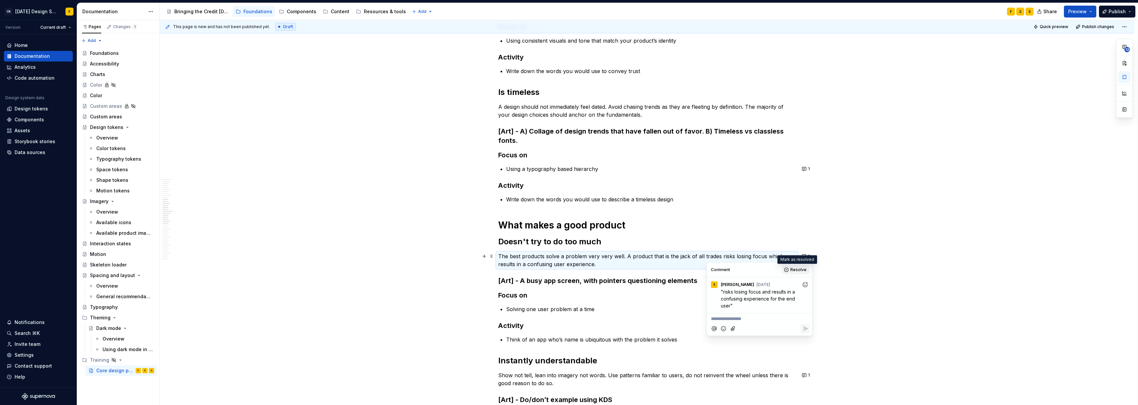 This screenshot has width=1138, height=405. I want to click on button: Preview, so click(1081, 12).